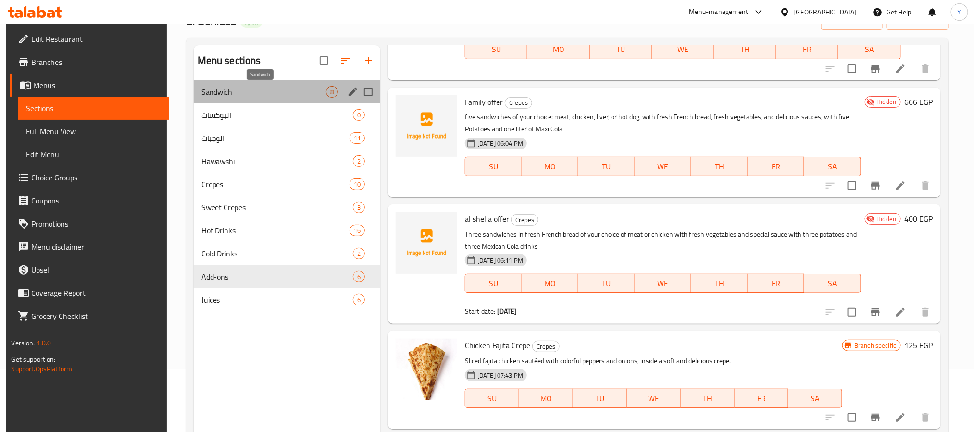 The height and width of the screenshot is (432, 974). Describe the element at coordinates (287, 184) in the screenshot. I see `div: Crepes10` at that location.